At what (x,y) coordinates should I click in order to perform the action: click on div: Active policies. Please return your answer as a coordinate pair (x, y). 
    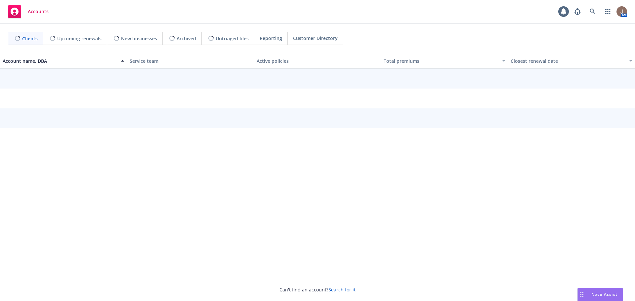
    Looking at the image, I should click on (318, 61).